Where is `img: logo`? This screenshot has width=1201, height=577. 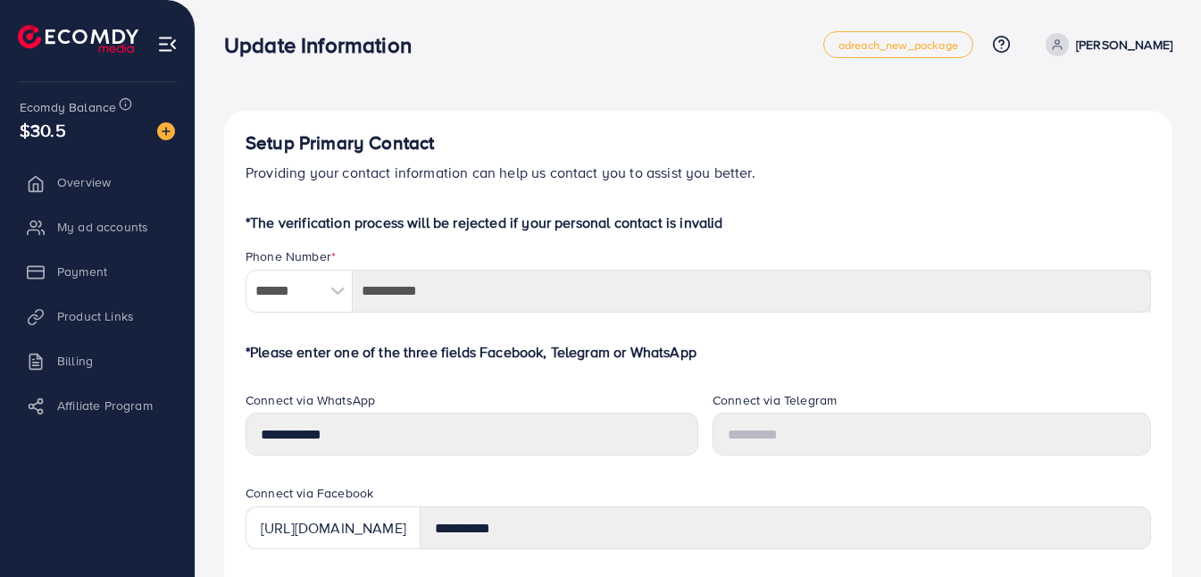
img: logo is located at coordinates (78, 38).